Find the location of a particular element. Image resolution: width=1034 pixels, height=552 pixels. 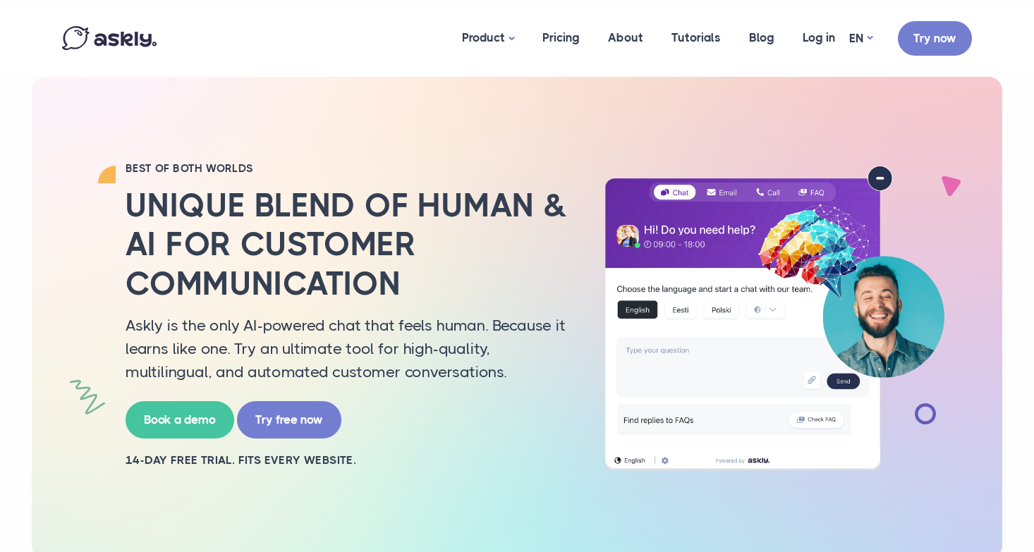

a: Book a demo is located at coordinates (180, 420).